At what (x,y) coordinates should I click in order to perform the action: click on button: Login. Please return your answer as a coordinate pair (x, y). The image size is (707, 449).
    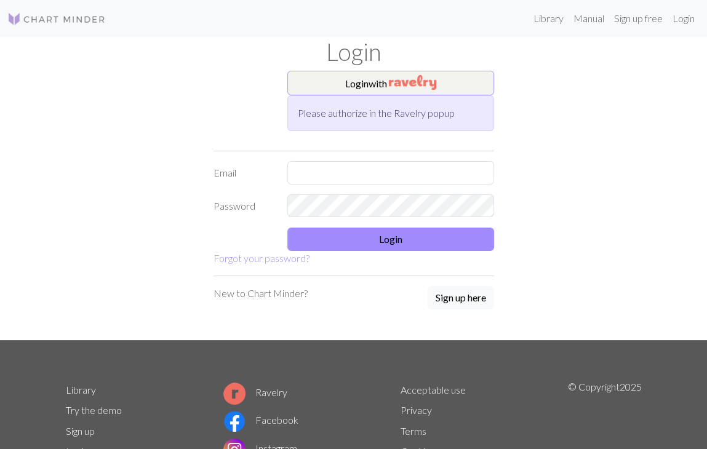
    Looking at the image, I should click on (391, 239).